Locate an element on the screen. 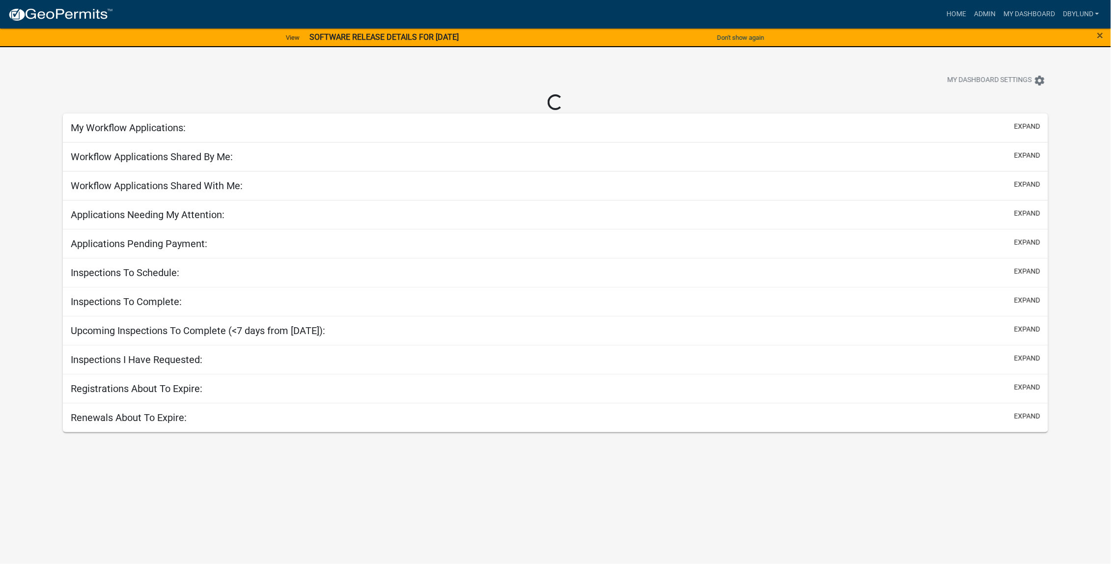  h5: Workflow Applications Shared With Me: is located at coordinates (157, 186).